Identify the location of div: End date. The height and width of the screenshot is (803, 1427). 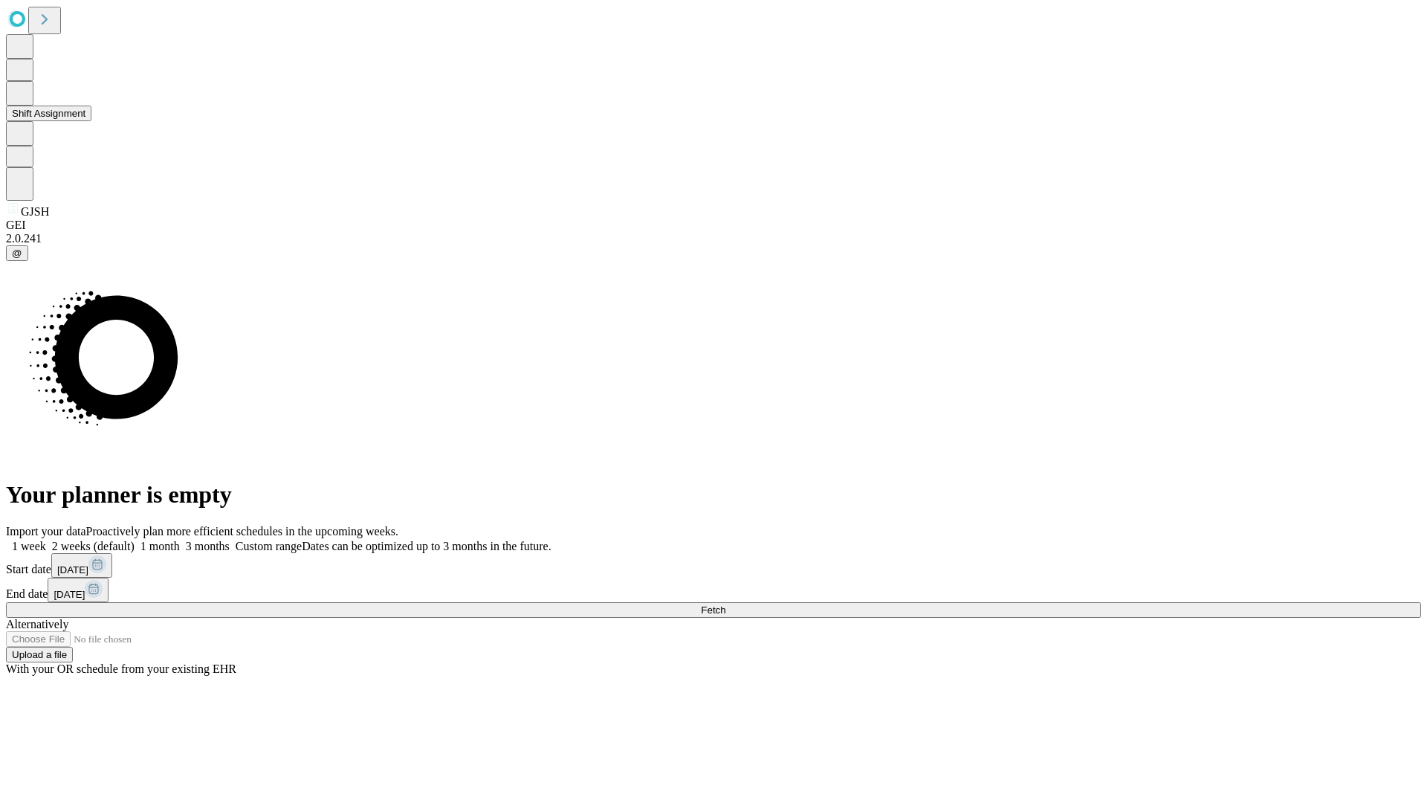
(714, 590).